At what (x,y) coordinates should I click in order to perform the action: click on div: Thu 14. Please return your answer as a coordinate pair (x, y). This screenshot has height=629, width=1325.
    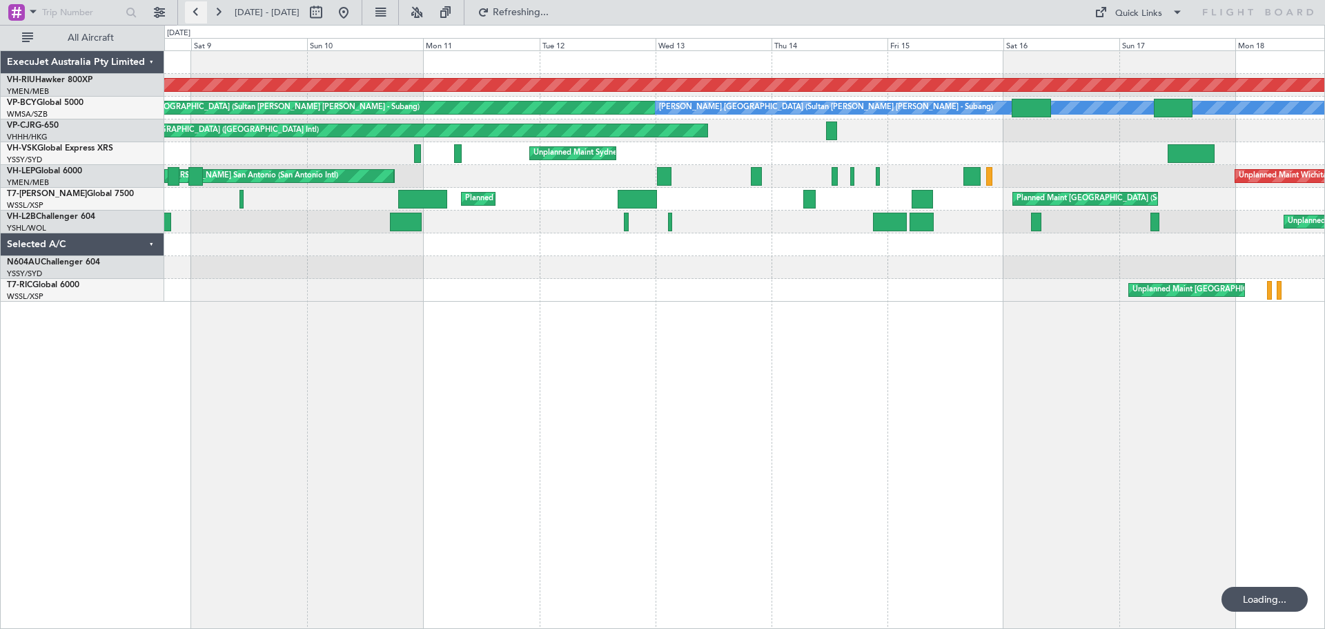
    Looking at the image, I should click on (830, 44).